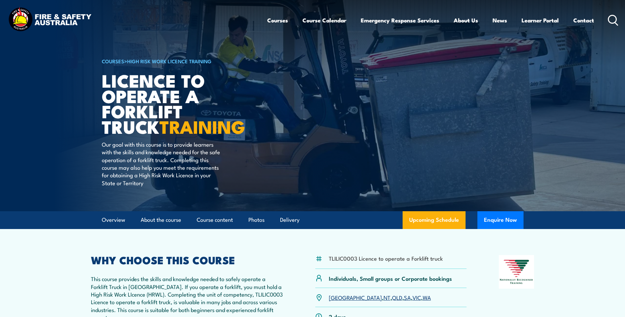 Image resolution: width=625 pixels, height=317 pixels. Describe the element at coordinates (434, 220) in the screenshot. I see `a: Upcoming Schedule` at that location.